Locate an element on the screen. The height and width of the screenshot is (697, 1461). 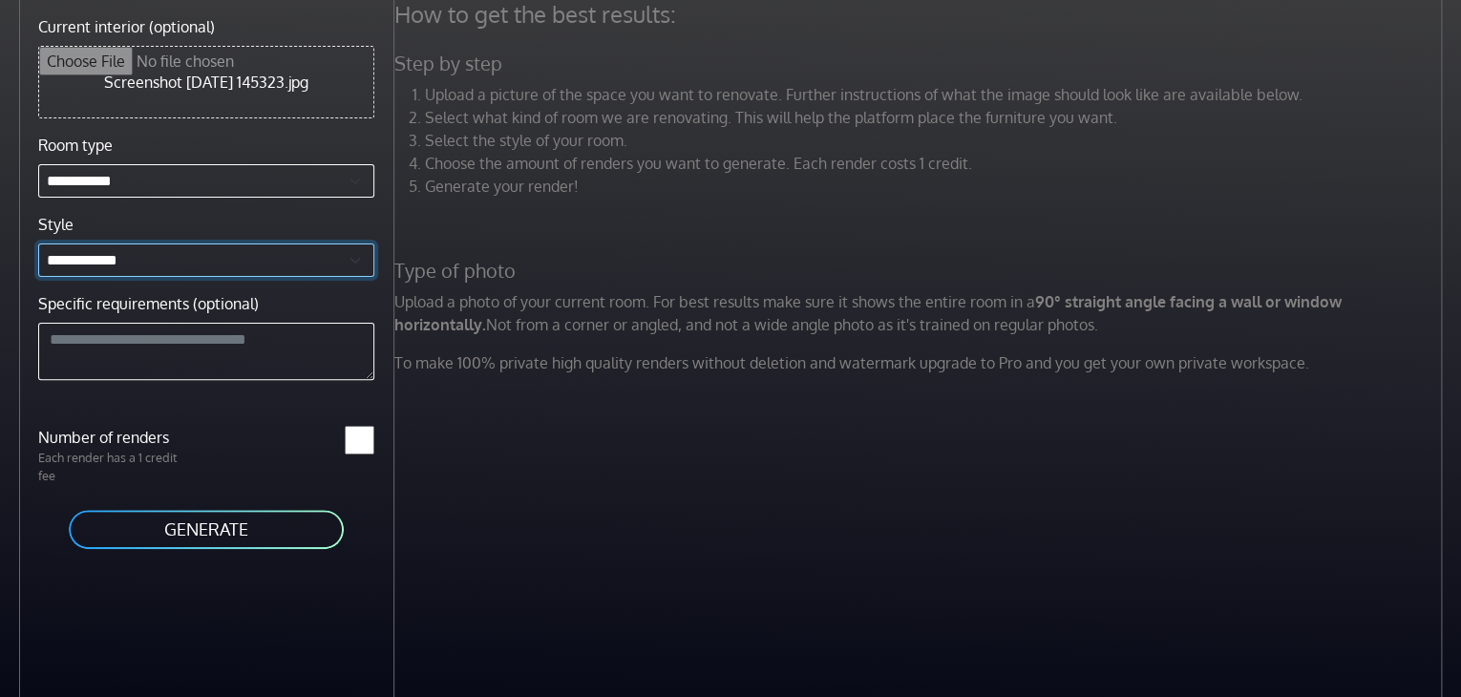
p: Upload a photo of your current room. For best results make sure it shows the entire room in a Not... is located at coordinates (921, 313).